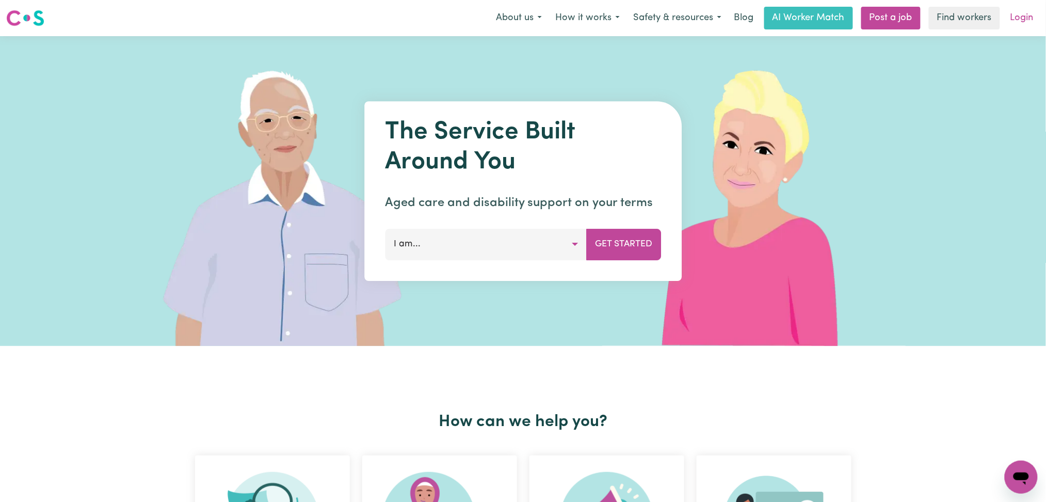  I want to click on button: Safety & resources, so click(677, 18).